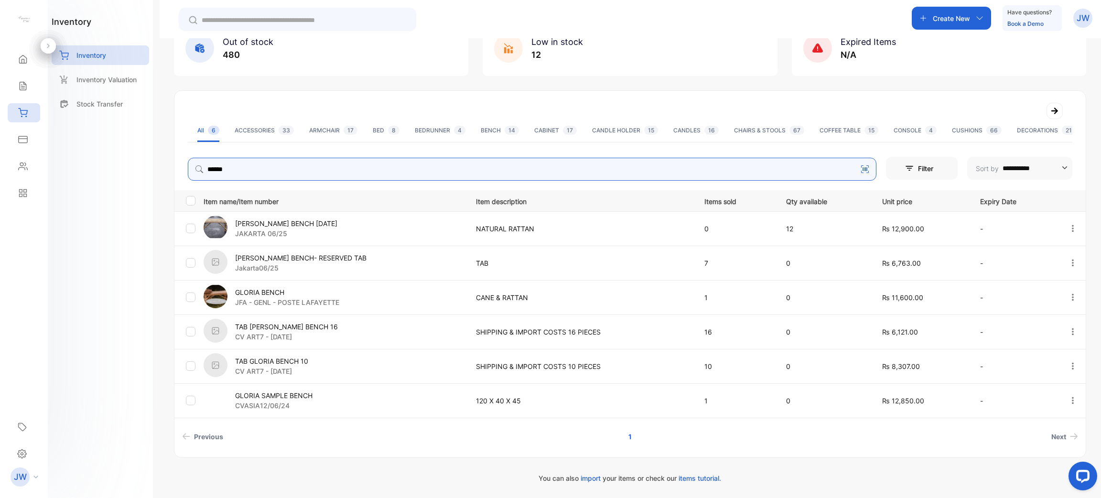  I want to click on p: SHIPPING & IMPORT COSTS 16 PIECES, so click(580, 332).